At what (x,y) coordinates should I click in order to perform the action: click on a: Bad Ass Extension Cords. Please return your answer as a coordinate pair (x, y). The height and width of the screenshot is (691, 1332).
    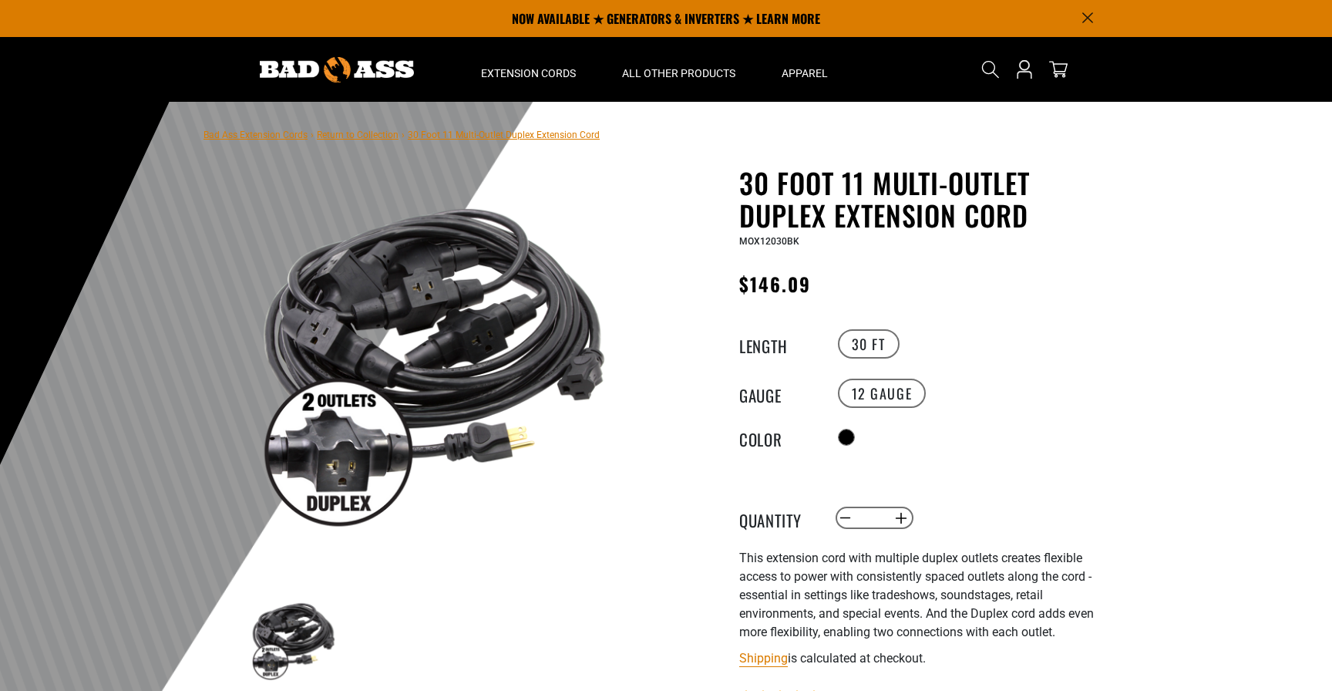
    Looking at the image, I should click on (255, 135).